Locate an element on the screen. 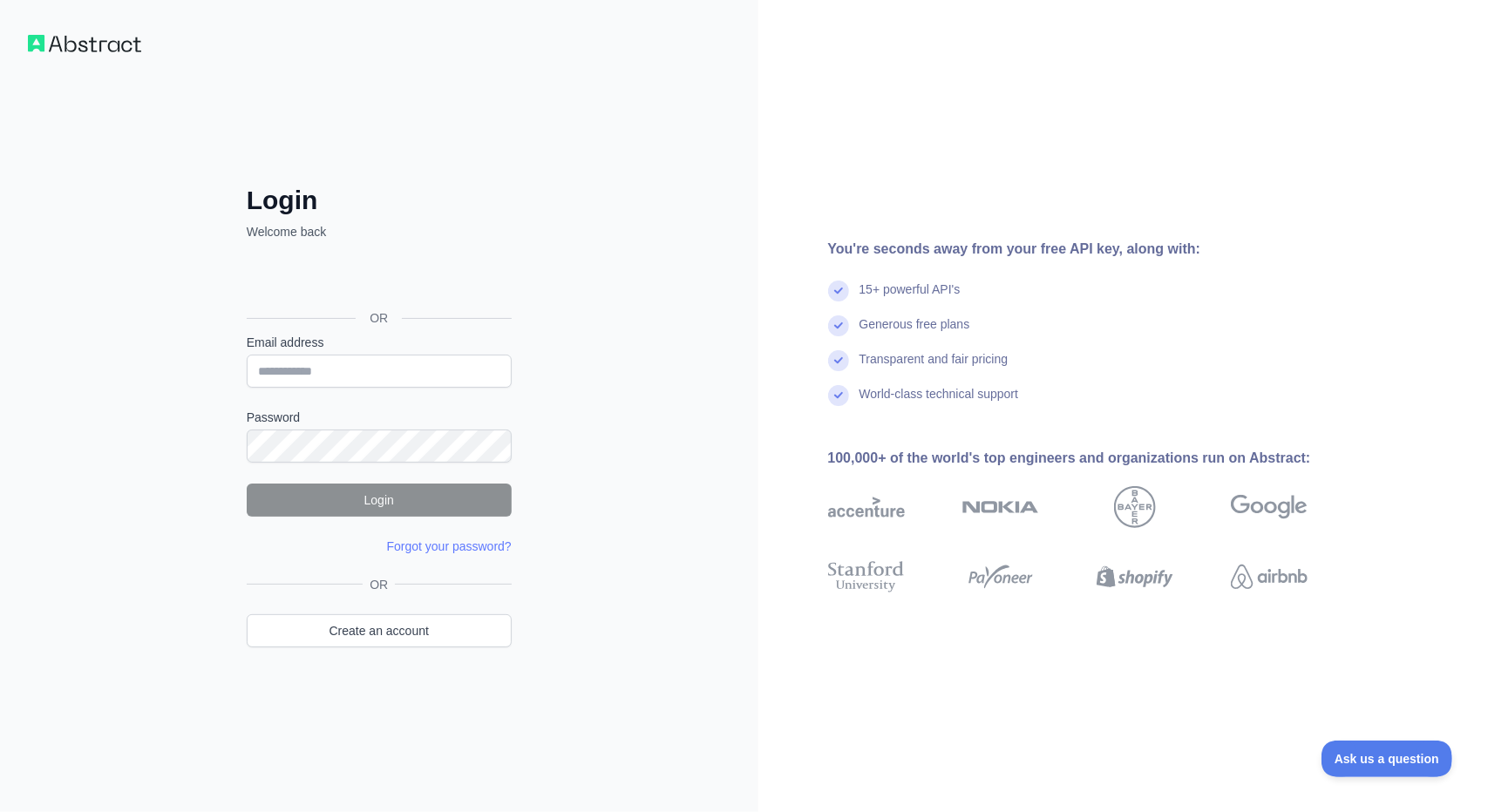 The height and width of the screenshot is (812, 1488). div: Transparent and fair pricing is located at coordinates (934, 368).